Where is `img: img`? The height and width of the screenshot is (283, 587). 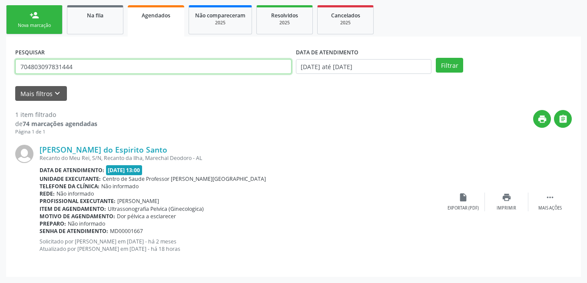 img: img is located at coordinates (24, 154).